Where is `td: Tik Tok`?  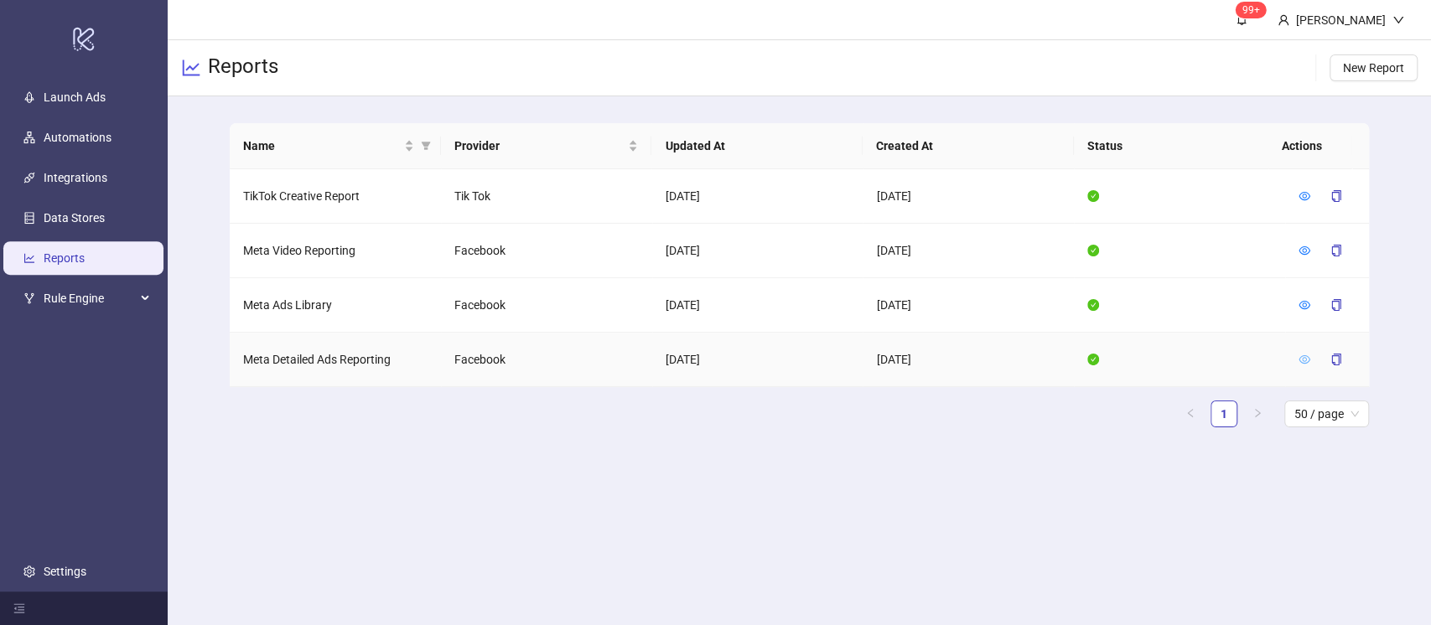
td: Tik Tok is located at coordinates (546, 196).